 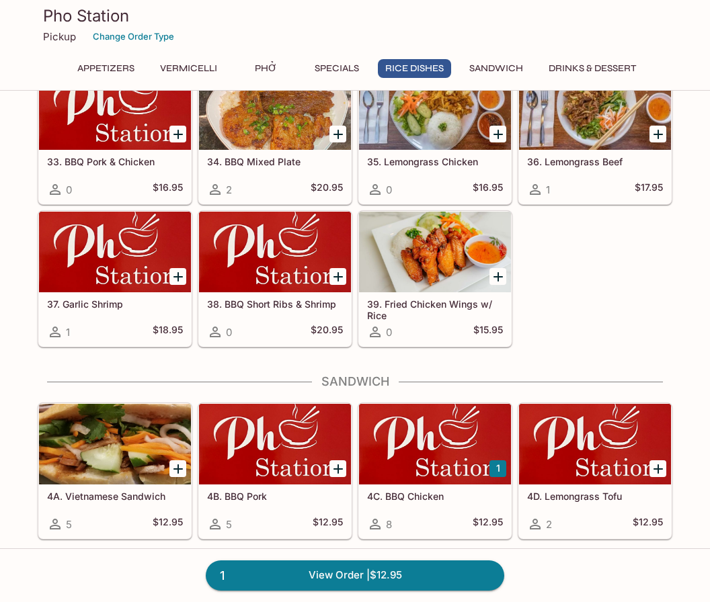 I want to click on button: Specials, so click(x=337, y=69).